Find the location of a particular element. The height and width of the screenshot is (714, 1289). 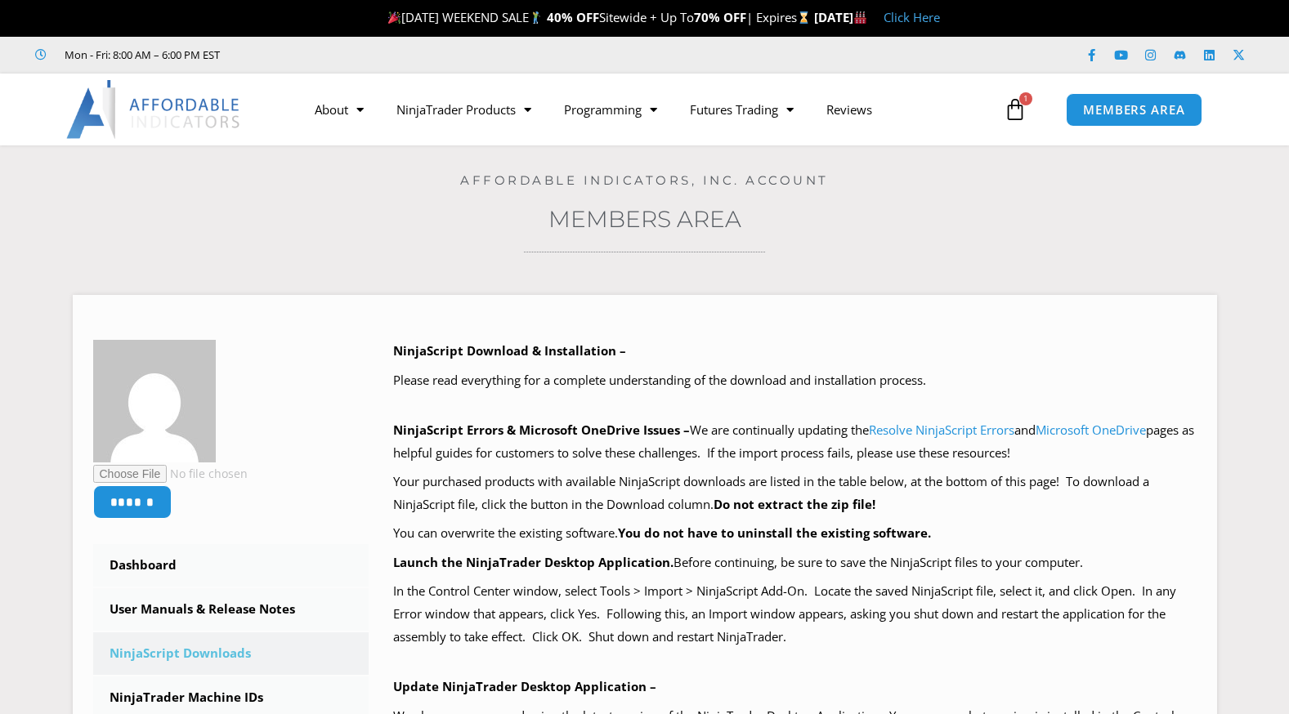

span: 1 is located at coordinates (1026, 99).